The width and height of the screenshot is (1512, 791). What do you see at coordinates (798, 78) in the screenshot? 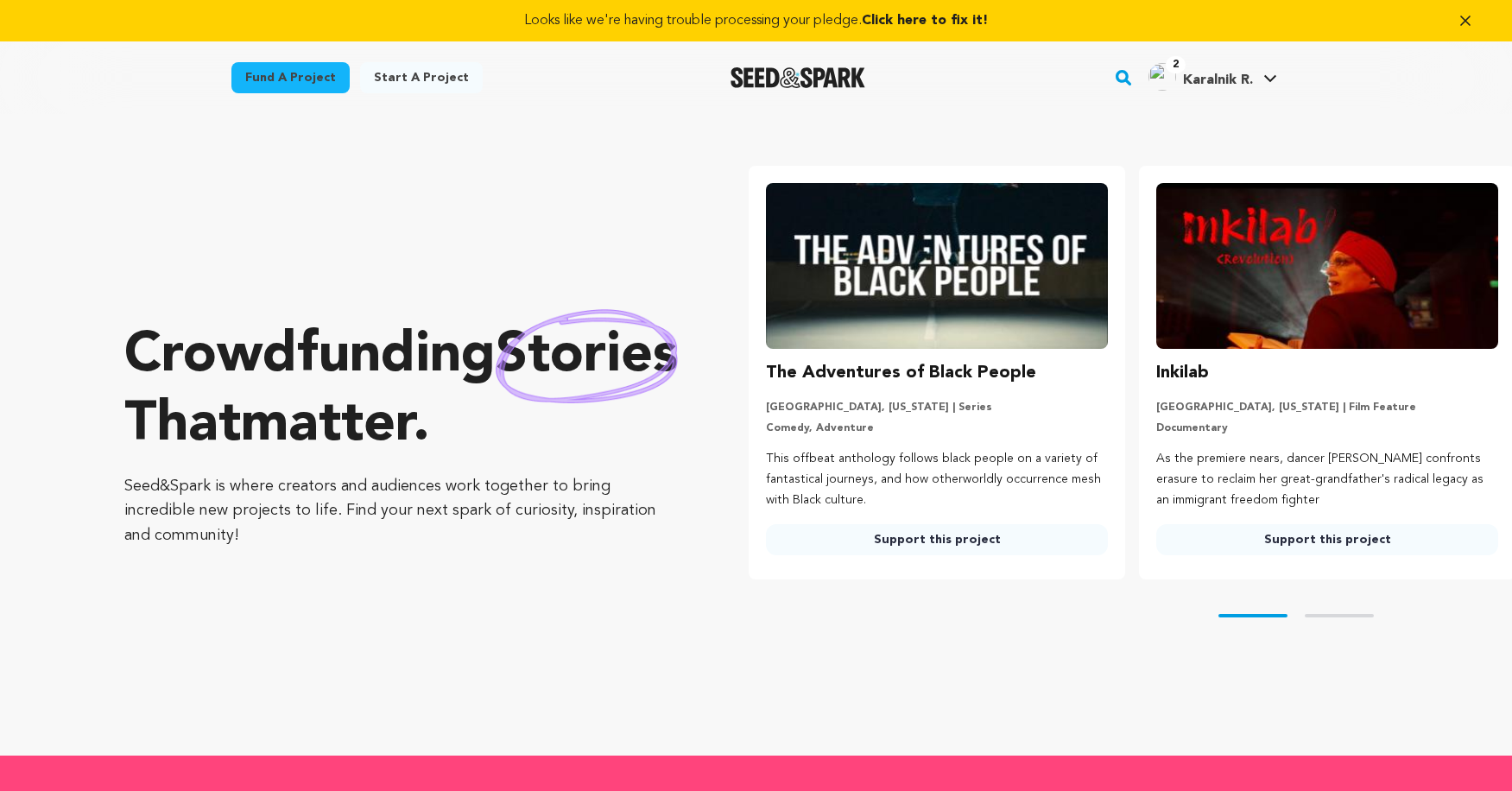
I see `img: Seed&Spark Logo Dark Mode` at bounding box center [798, 78].